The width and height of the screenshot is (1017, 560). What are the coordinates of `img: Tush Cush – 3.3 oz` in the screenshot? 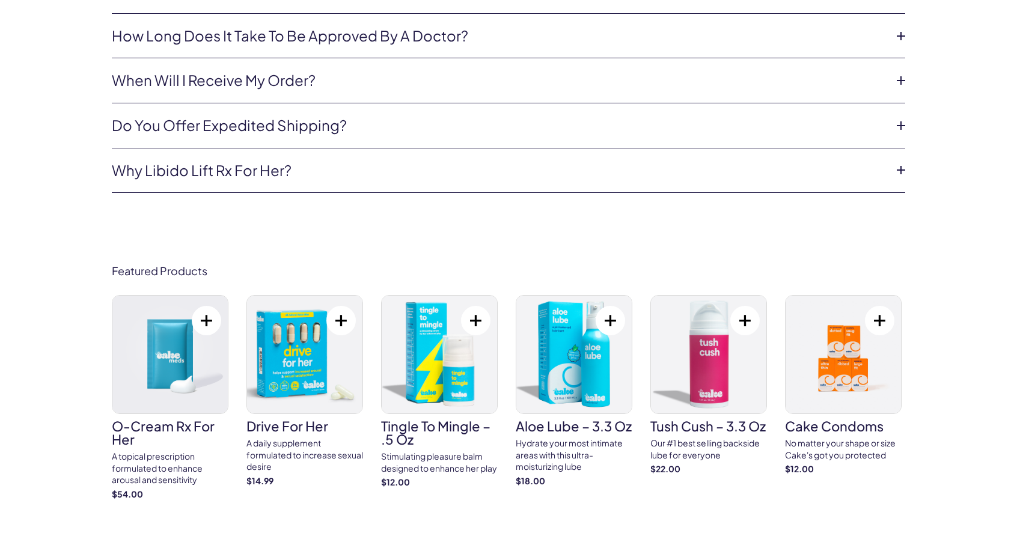 It's located at (708, 355).